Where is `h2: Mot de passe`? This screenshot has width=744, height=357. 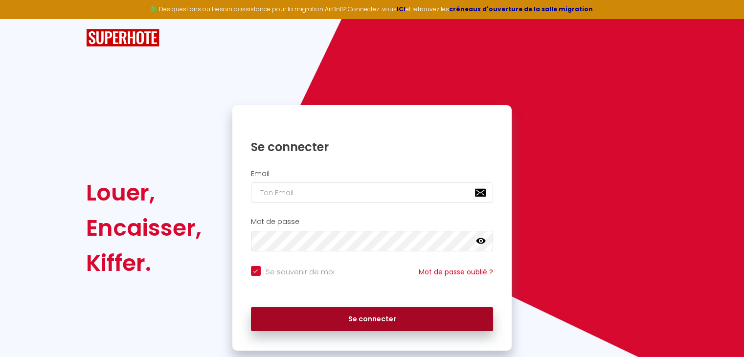
h2: Mot de passe is located at coordinates (372, 222).